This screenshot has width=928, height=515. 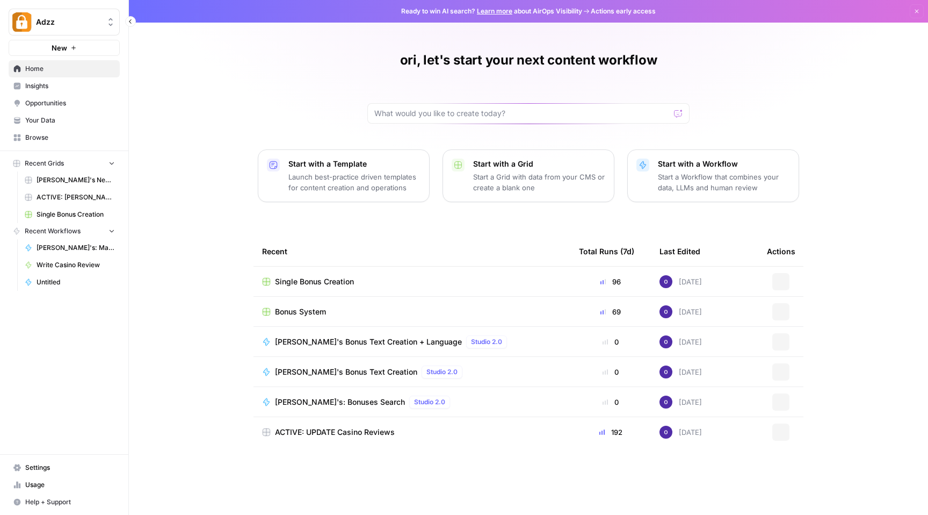 What do you see at coordinates (611, 312) in the screenshot?
I see `div: 69` at bounding box center [611, 312].